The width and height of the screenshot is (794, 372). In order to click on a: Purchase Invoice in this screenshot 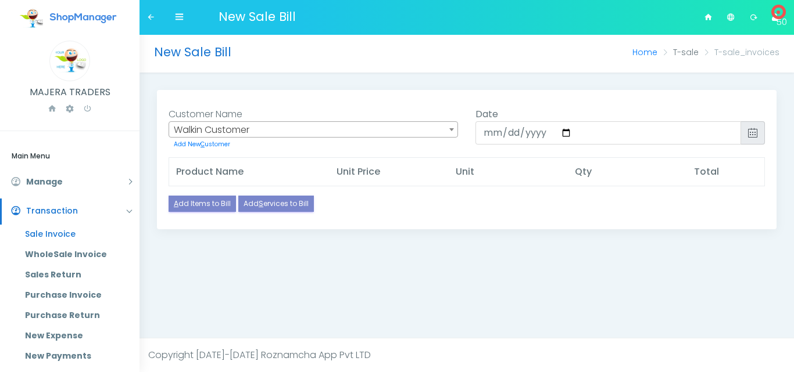, I will do `click(78, 295)`.